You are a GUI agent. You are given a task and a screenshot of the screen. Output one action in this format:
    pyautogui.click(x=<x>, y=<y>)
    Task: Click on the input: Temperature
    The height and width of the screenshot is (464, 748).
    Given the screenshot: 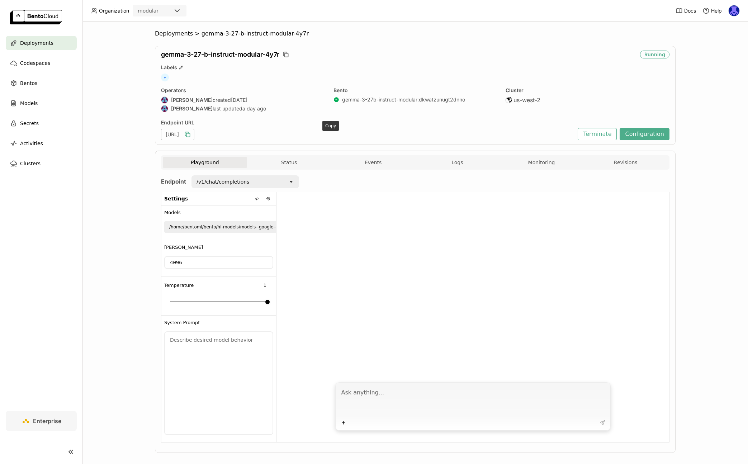 What is the action you would take?
    pyautogui.click(x=265, y=285)
    